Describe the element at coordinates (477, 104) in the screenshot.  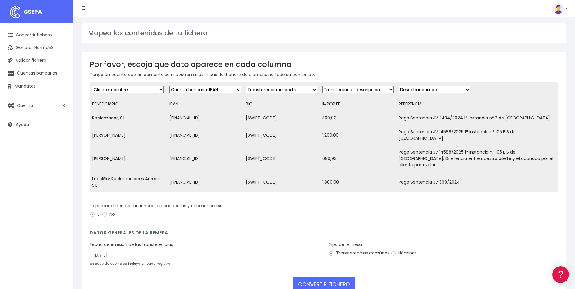
I see `td: REFERENCIA` at that location.